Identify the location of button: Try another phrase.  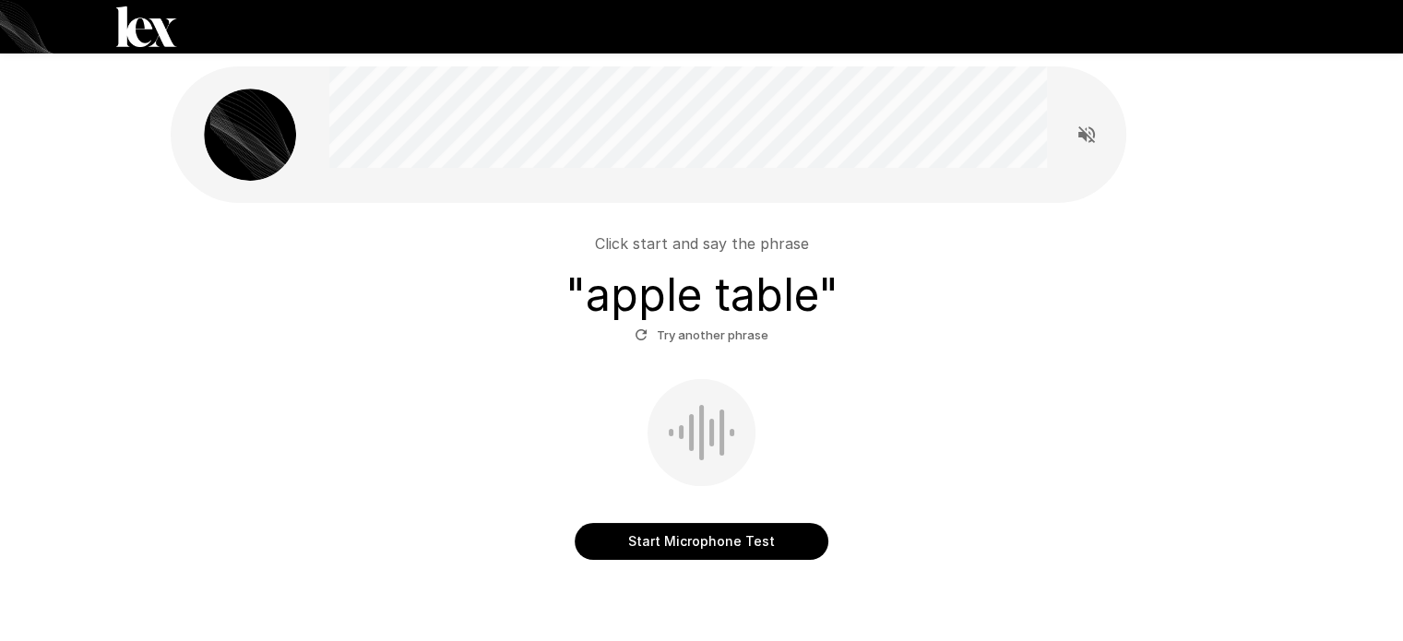
(701, 335).